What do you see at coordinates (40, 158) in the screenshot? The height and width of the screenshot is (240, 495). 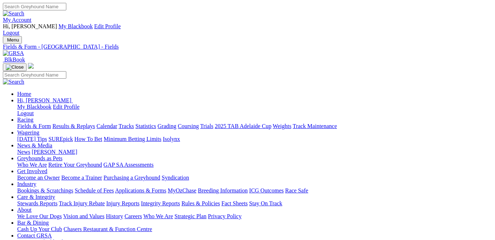 I see `a: Greyhounds as Pets` at bounding box center [40, 158].